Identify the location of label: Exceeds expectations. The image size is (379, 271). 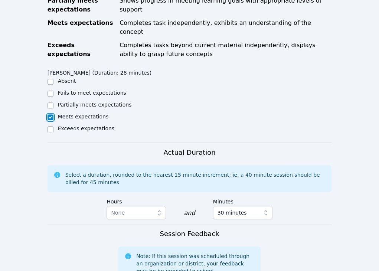
(86, 129).